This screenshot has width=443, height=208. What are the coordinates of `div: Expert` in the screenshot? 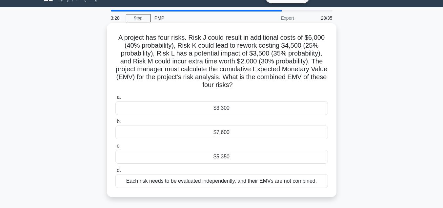 It's located at (269, 18).